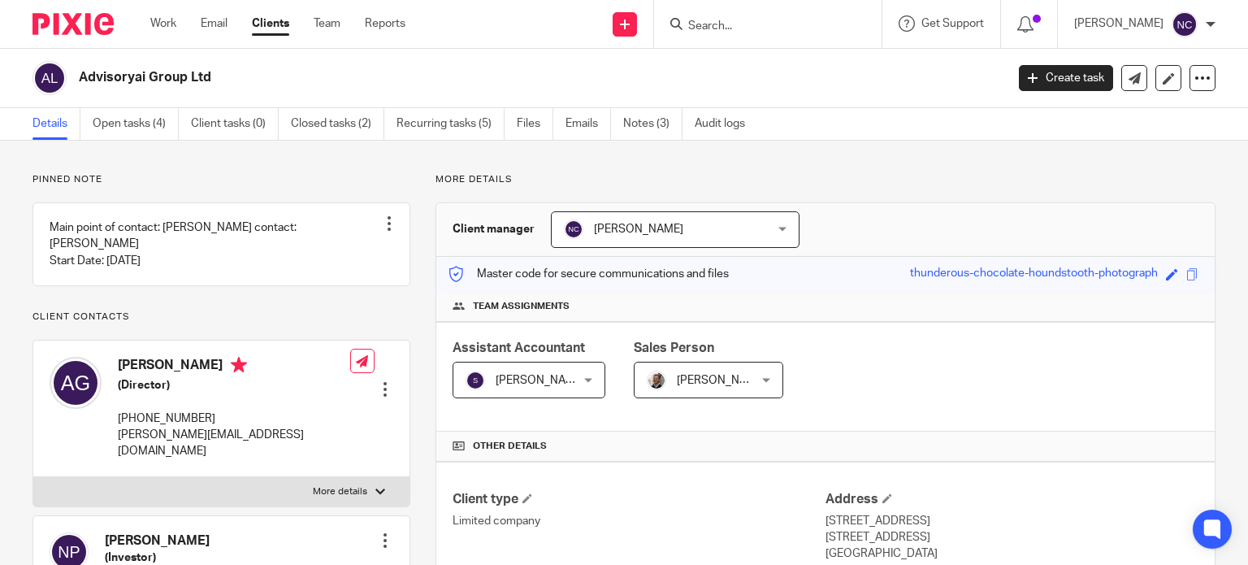 Image resolution: width=1248 pixels, height=565 pixels. I want to click on a: Email, so click(214, 24).